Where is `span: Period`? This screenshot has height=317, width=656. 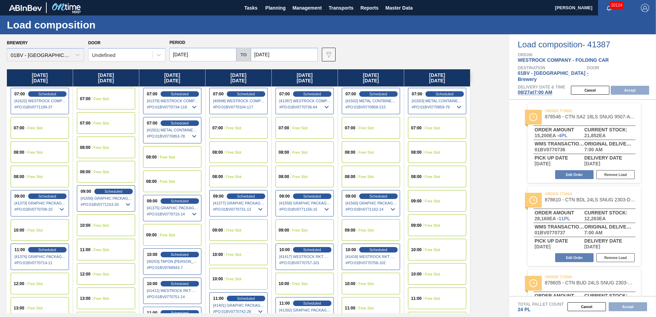
span: Period is located at coordinates (177, 43).